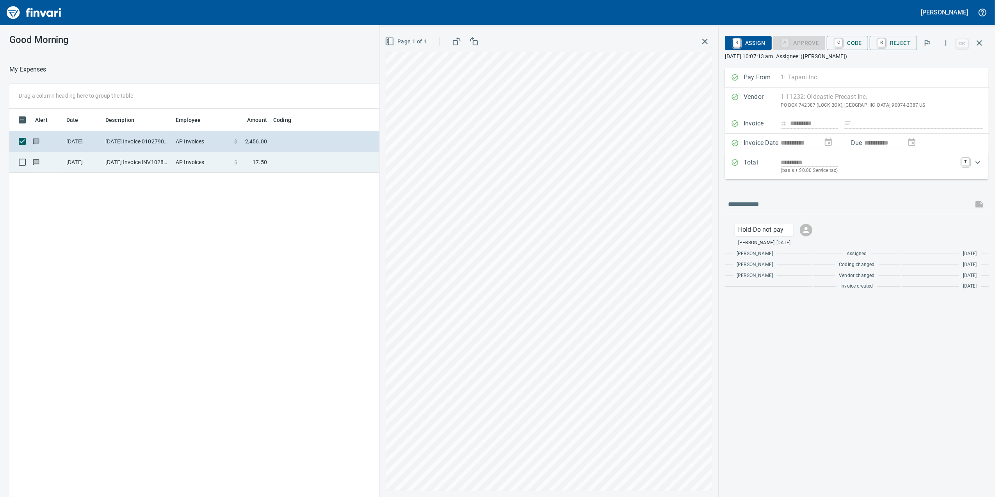 The height and width of the screenshot is (497, 995). What do you see at coordinates (857, 166) in the screenshot?
I see `div: Expand` at bounding box center [857, 166].